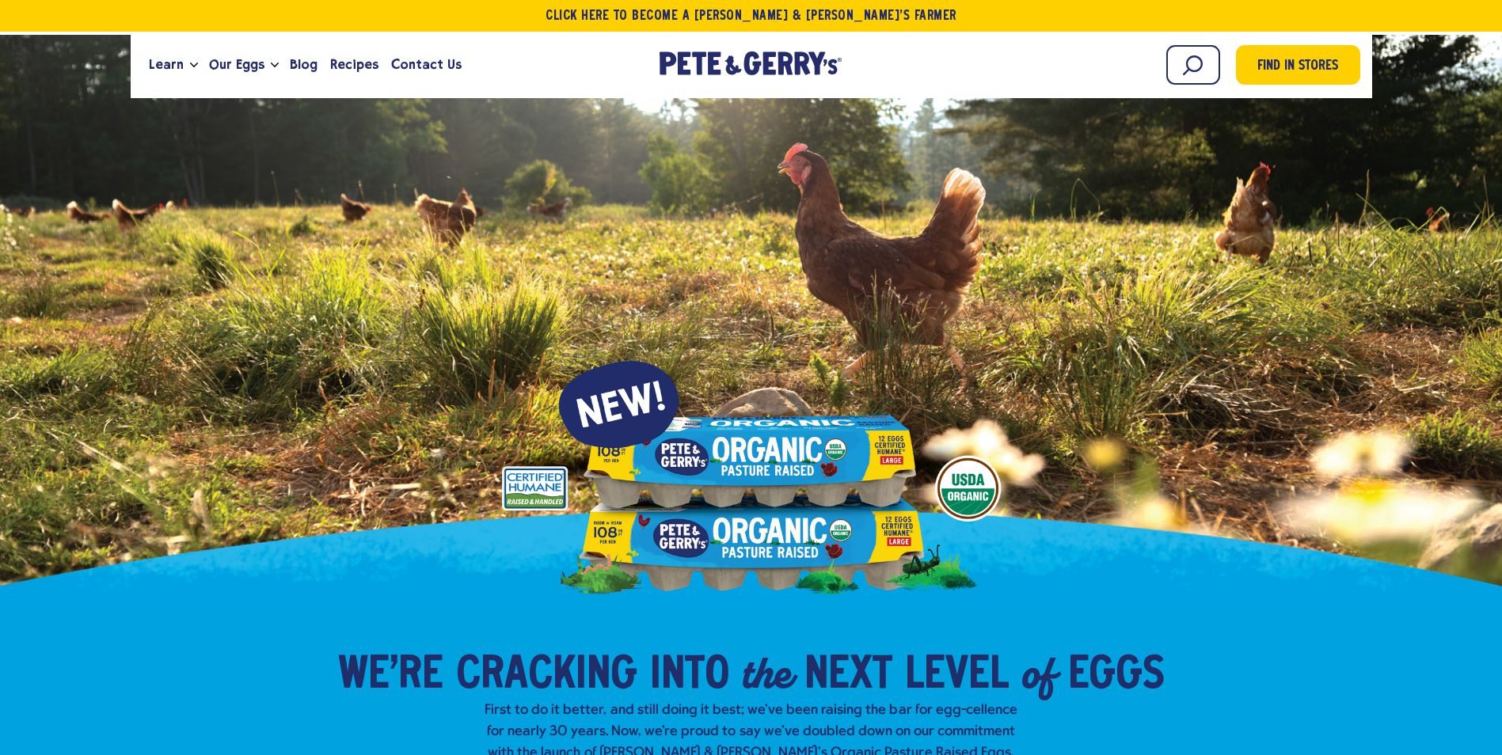 This screenshot has height=755, width=1502. What do you see at coordinates (390, 676) in the screenshot?
I see `span: We’re` at bounding box center [390, 676].